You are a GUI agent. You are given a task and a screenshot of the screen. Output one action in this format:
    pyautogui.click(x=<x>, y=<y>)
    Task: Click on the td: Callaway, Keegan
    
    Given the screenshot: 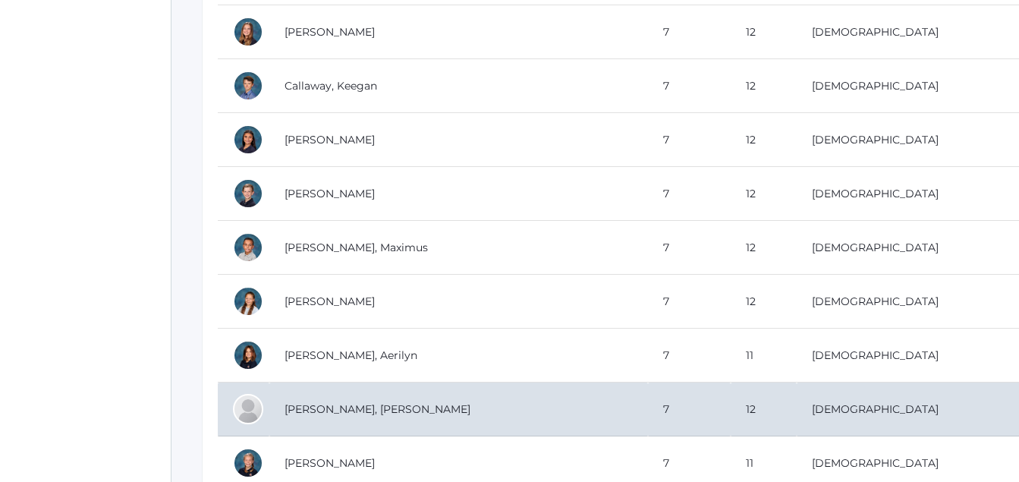 What is the action you would take?
    pyautogui.click(x=458, y=86)
    